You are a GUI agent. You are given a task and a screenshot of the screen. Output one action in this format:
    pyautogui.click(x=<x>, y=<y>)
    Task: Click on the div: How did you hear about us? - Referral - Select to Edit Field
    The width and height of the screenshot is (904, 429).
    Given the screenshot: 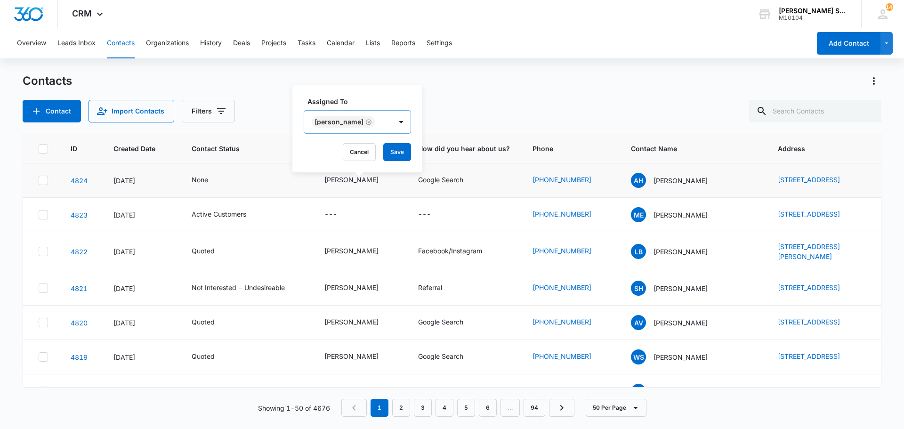 What is the action you would take?
    pyautogui.click(x=439, y=288)
    